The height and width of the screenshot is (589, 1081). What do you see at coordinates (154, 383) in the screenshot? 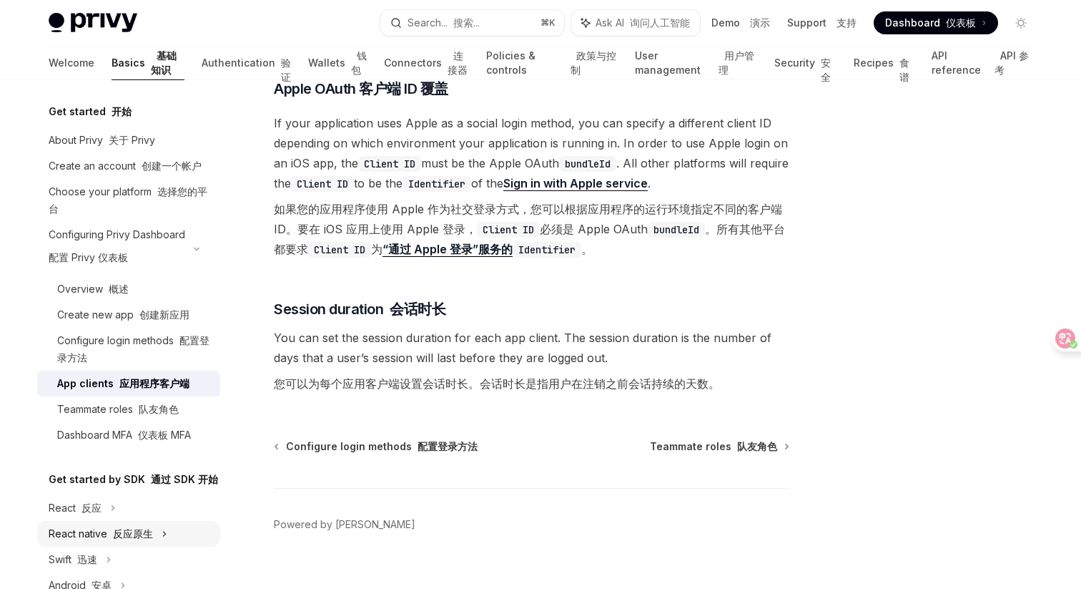
I see `font: 应用程序客户端` at bounding box center [154, 383].